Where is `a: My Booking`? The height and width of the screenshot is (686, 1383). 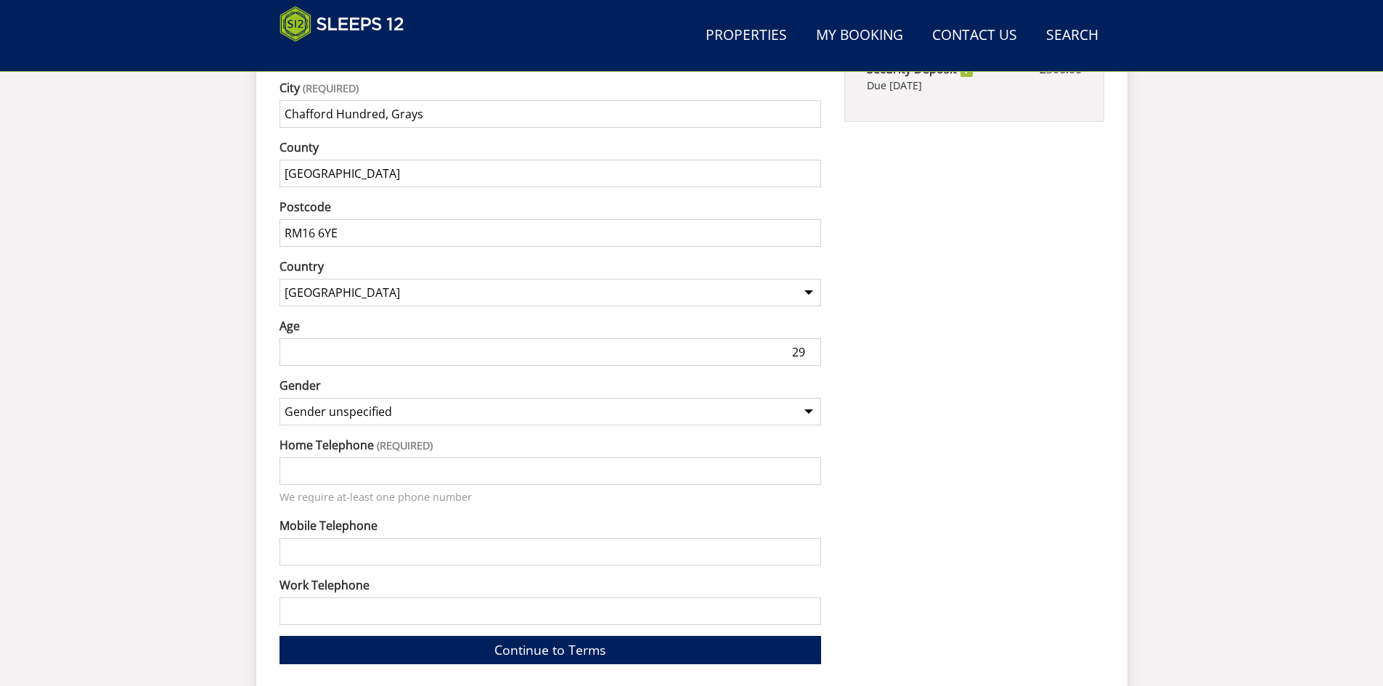 a: My Booking is located at coordinates (860, 36).